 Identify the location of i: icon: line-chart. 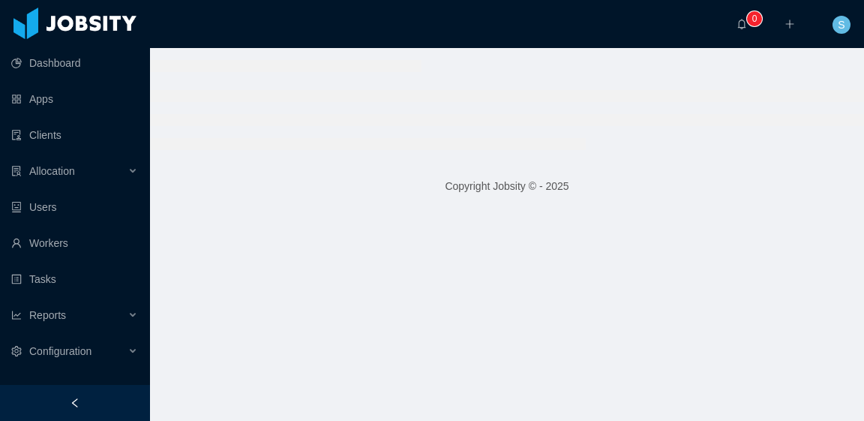
(16, 315).